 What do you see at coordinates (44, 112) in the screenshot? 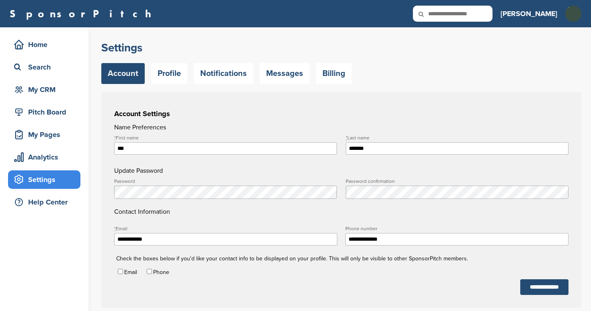
I see `a: Pitch Board` at bounding box center [44, 112].